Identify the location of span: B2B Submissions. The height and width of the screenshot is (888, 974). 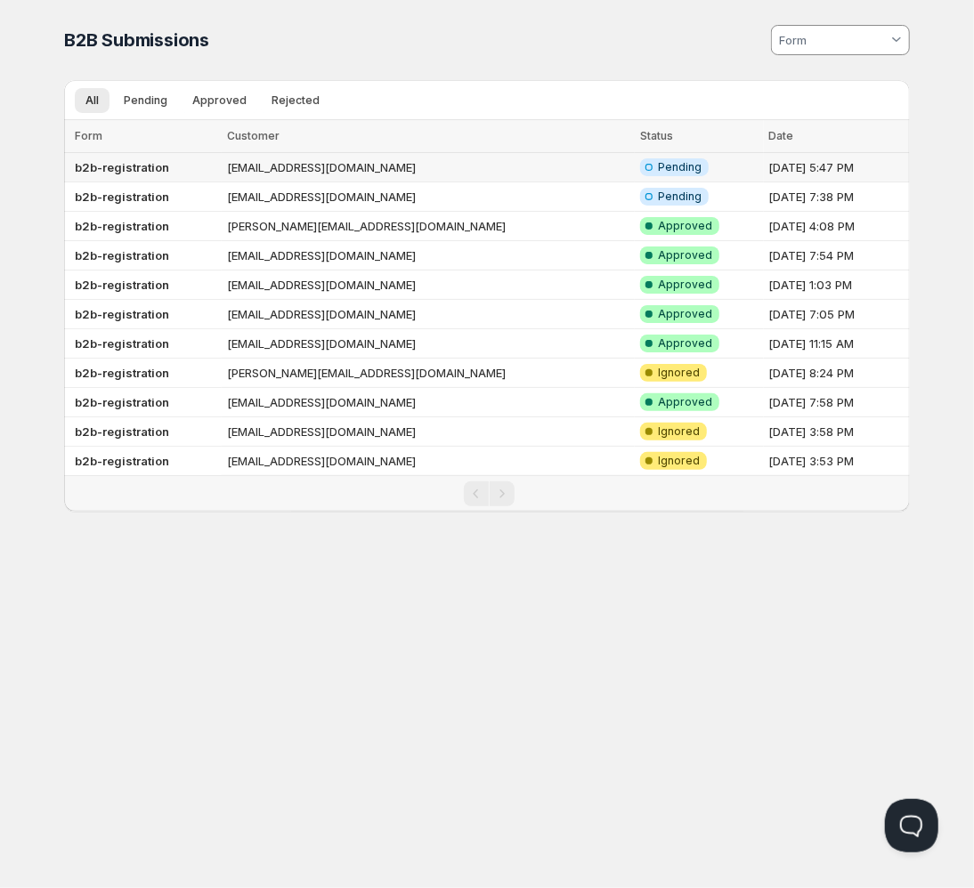
(136, 40).